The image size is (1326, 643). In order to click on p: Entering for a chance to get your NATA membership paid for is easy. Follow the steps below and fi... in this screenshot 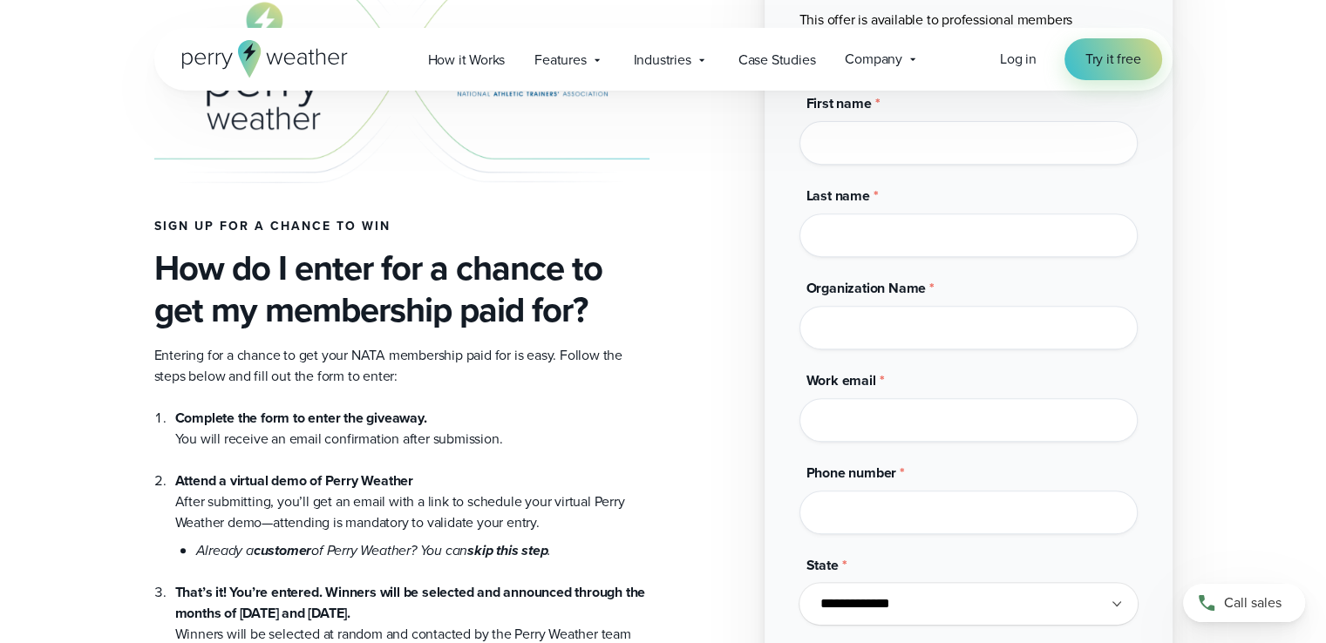, I will do `click(402, 366)`.